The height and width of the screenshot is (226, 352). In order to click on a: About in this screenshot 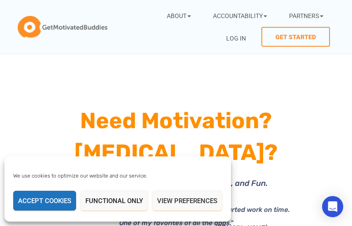, I will do `click(179, 15)`.